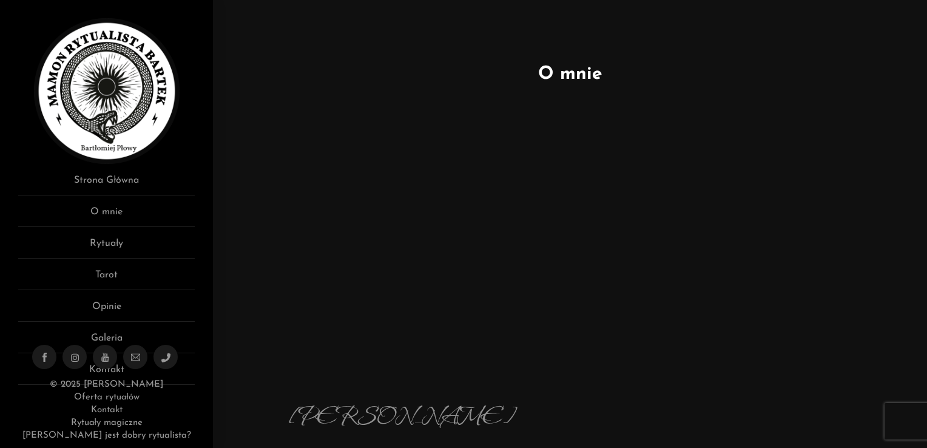 This screenshot has height=448, width=927. Describe the element at coordinates (107, 91) in the screenshot. I see `img: Rytualista Bartek` at that location.